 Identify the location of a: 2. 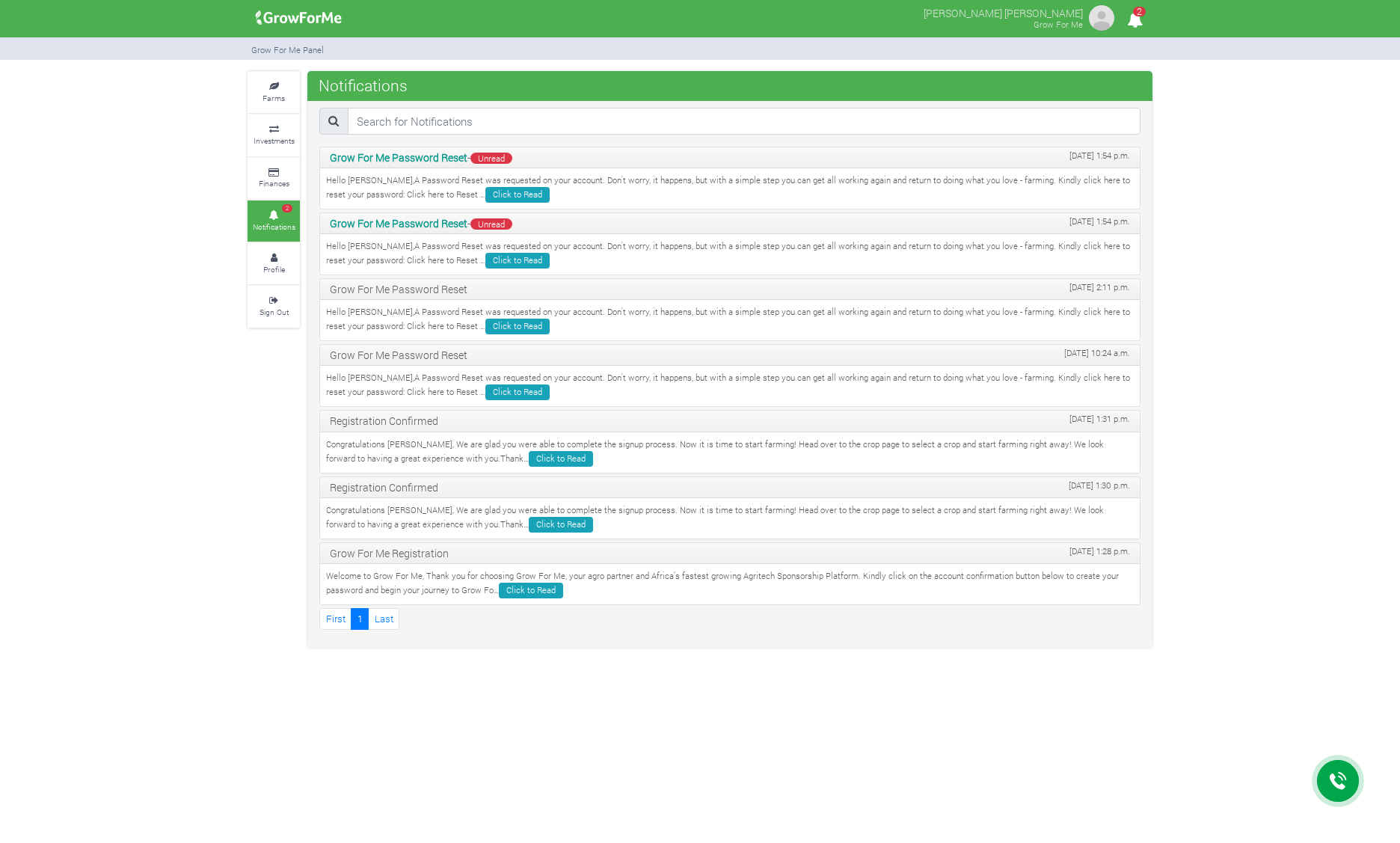
(1134, 20).